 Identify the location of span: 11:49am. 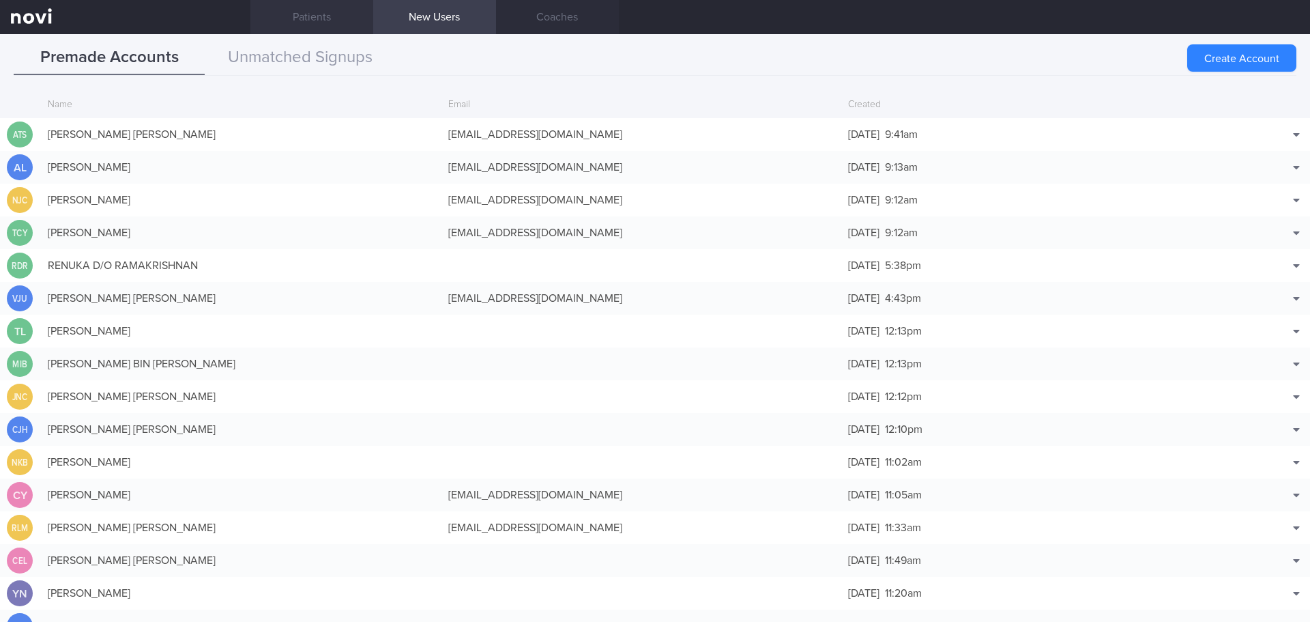
(903, 560).